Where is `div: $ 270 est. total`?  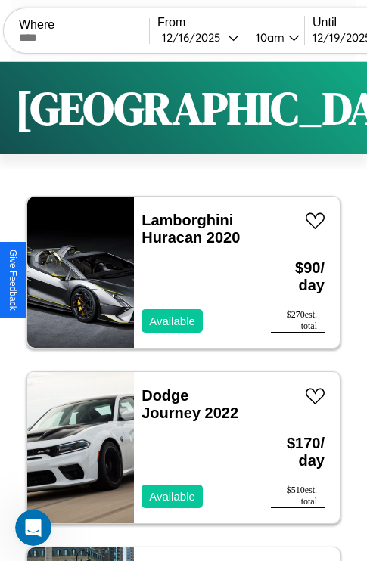 div: $ 270 est. total is located at coordinates (297, 320).